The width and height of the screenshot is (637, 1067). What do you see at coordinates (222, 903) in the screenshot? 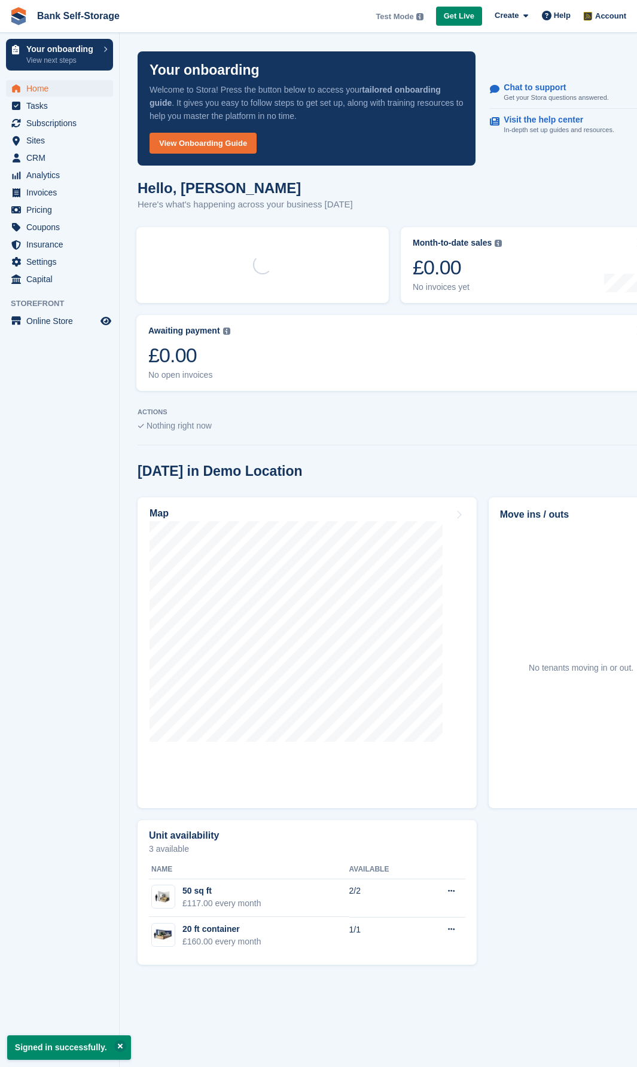
I see `div: £117.00 every month` at bounding box center [222, 903].